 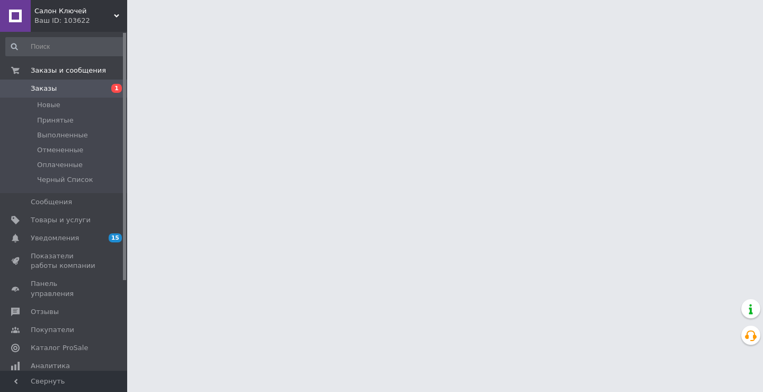 I want to click on span: Оплаченные, so click(x=60, y=165).